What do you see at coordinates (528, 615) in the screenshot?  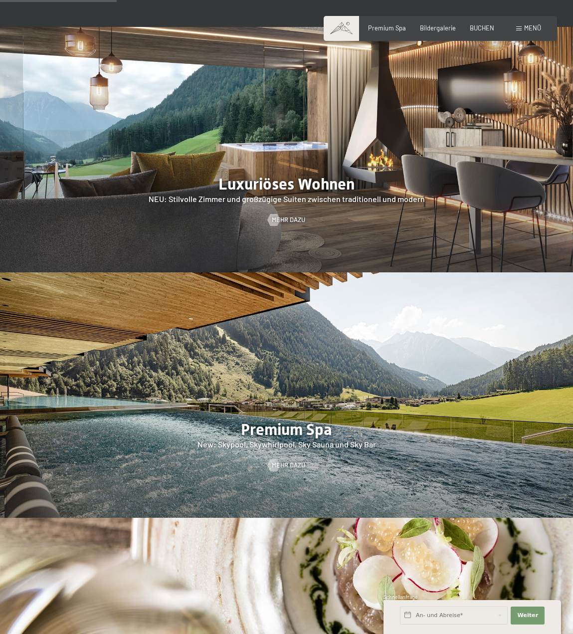 I see `span: Weiter` at bounding box center [528, 615].